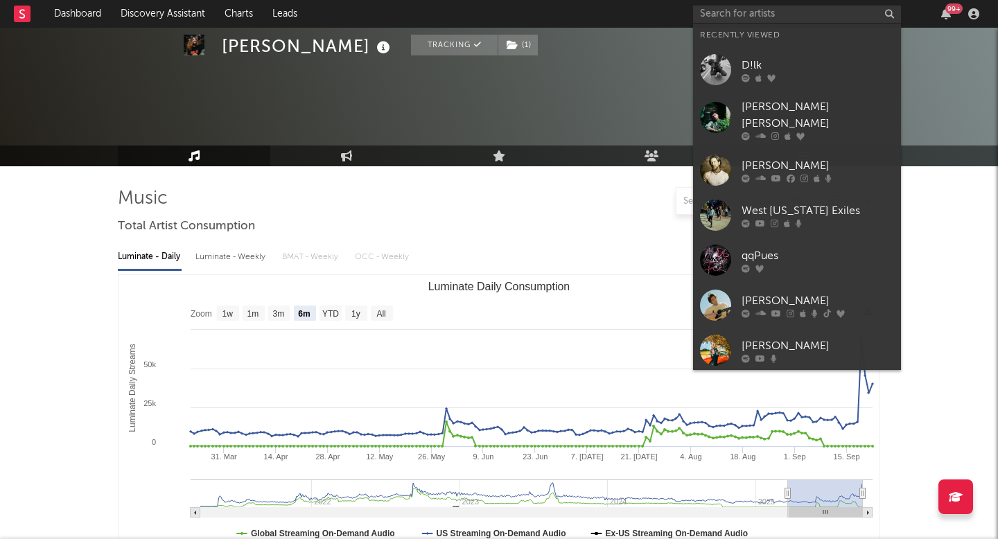 The height and width of the screenshot is (539, 998). I want to click on div: 99 +, so click(954, 8).